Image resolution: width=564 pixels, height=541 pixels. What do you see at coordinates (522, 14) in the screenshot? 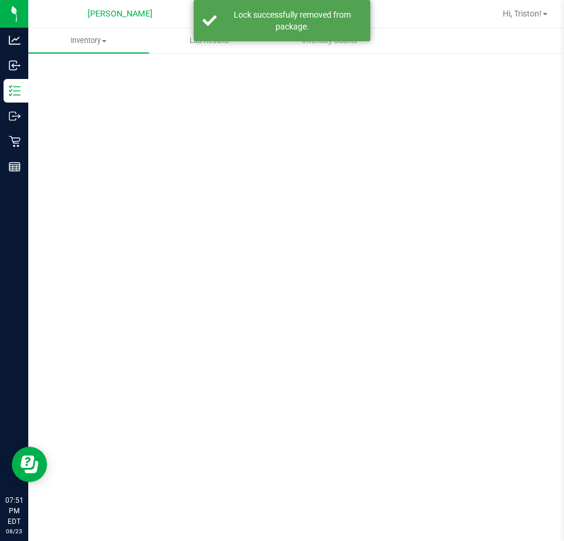
I see `span: Hi, Triston!` at bounding box center [522, 14].